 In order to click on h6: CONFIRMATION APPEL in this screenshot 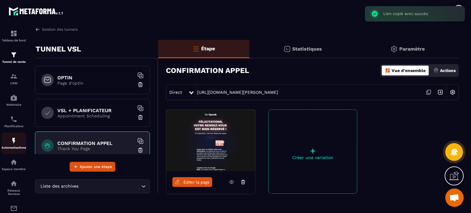, I will do `click(96, 143)`.